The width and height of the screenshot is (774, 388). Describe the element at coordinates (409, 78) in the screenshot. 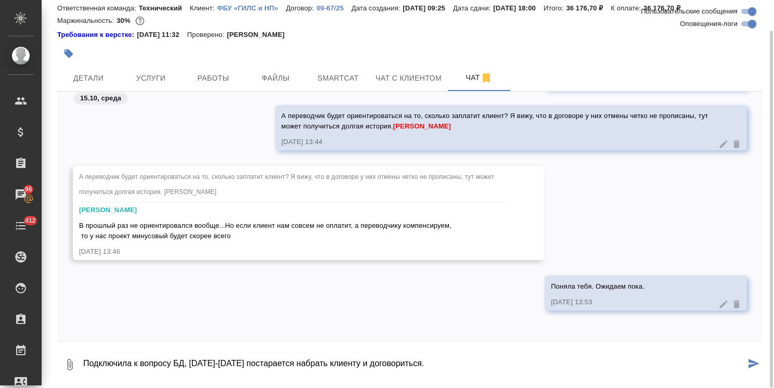

I see `span: Чат с клиентом` at that location.